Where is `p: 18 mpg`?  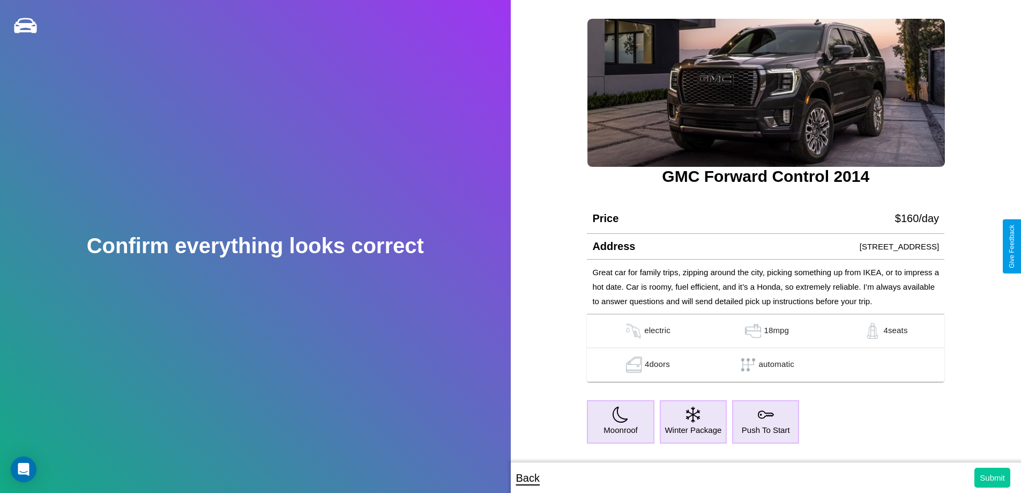 p: 18 mpg is located at coordinates (776, 331).